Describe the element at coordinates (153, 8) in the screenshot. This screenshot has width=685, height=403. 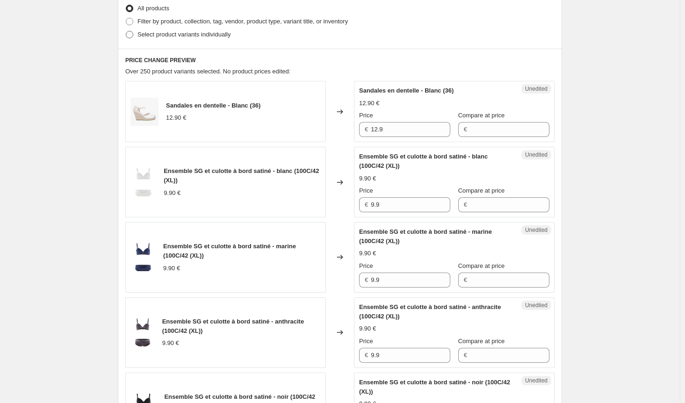
I see `span: All products` at that location.